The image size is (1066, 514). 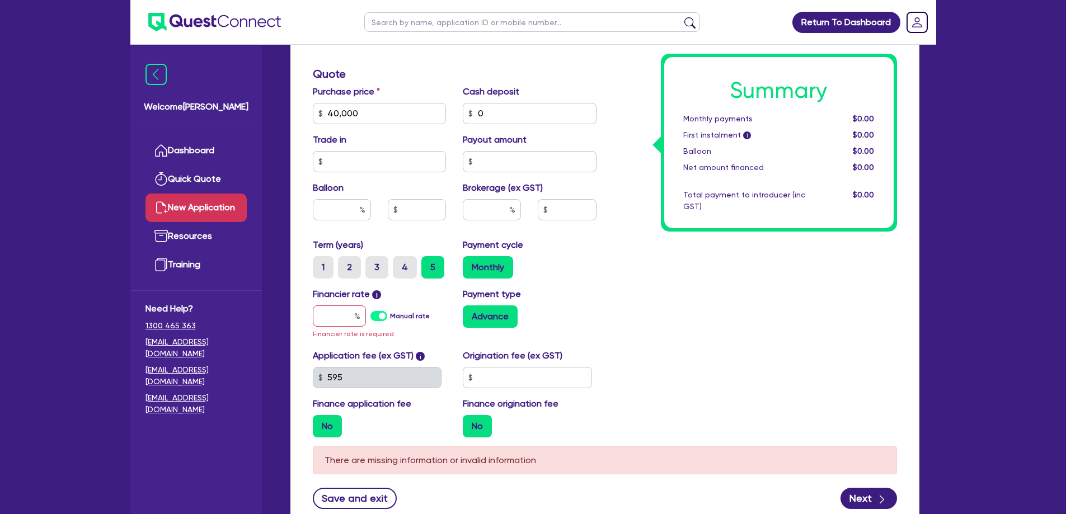 What do you see at coordinates (323, 268) in the screenshot?
I see `label: 1` at bounding box center [323, 268].